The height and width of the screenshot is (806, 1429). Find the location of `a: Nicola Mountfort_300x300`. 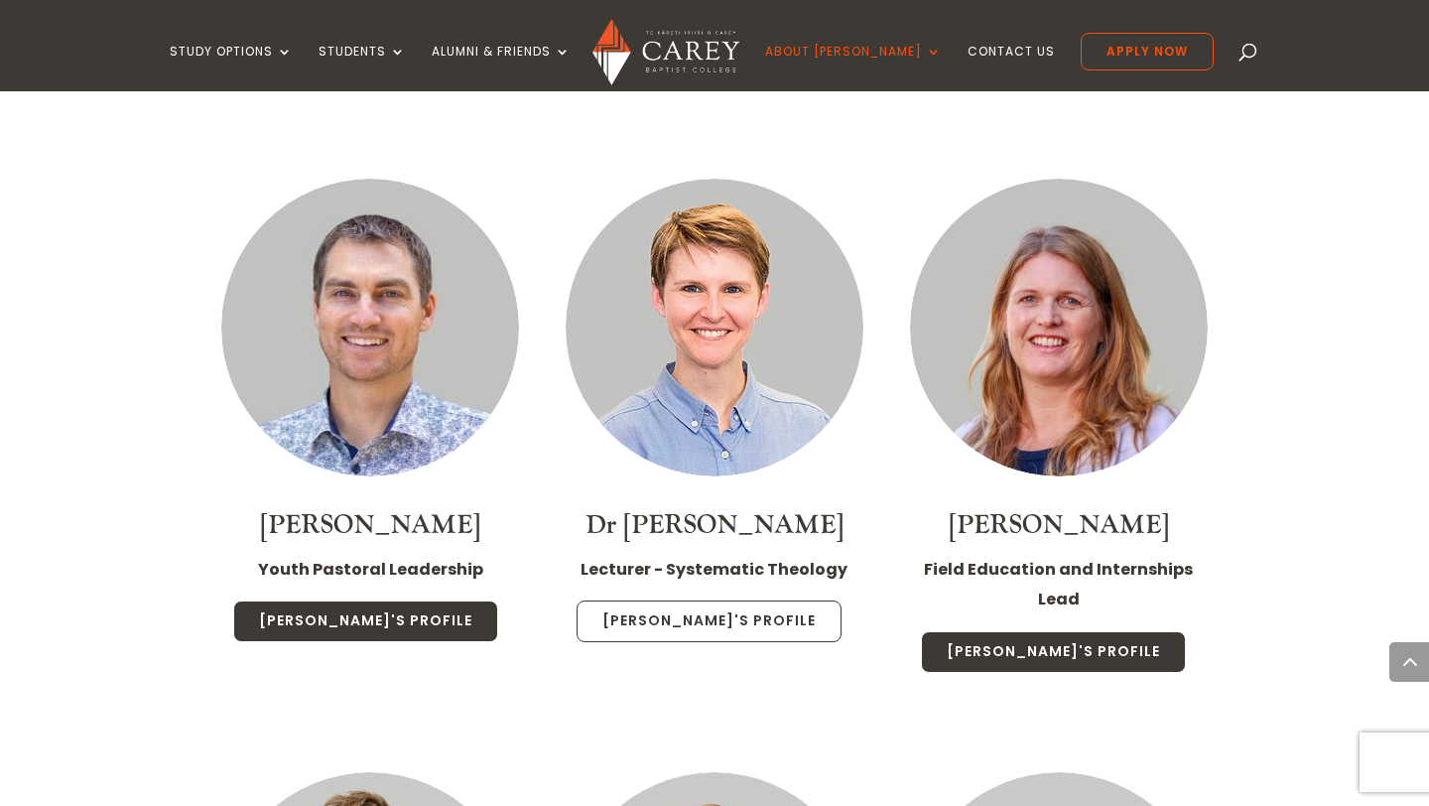

a: Nicola Mountfort_300x300 is located at coordinates (1059, 328).